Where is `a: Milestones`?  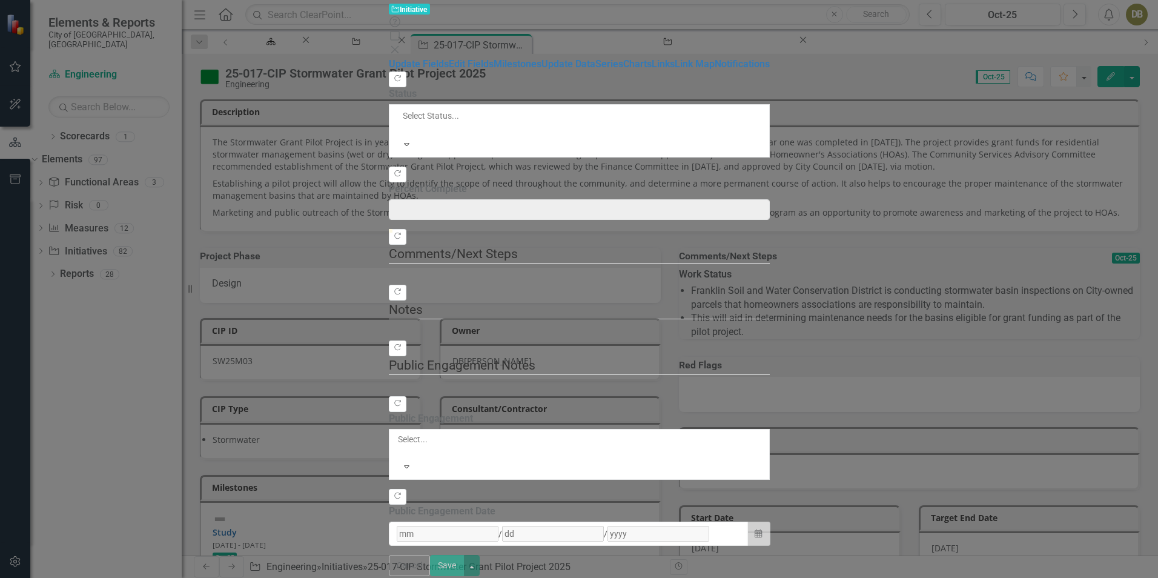
a: Milestones is located at coordinates (517, 64).